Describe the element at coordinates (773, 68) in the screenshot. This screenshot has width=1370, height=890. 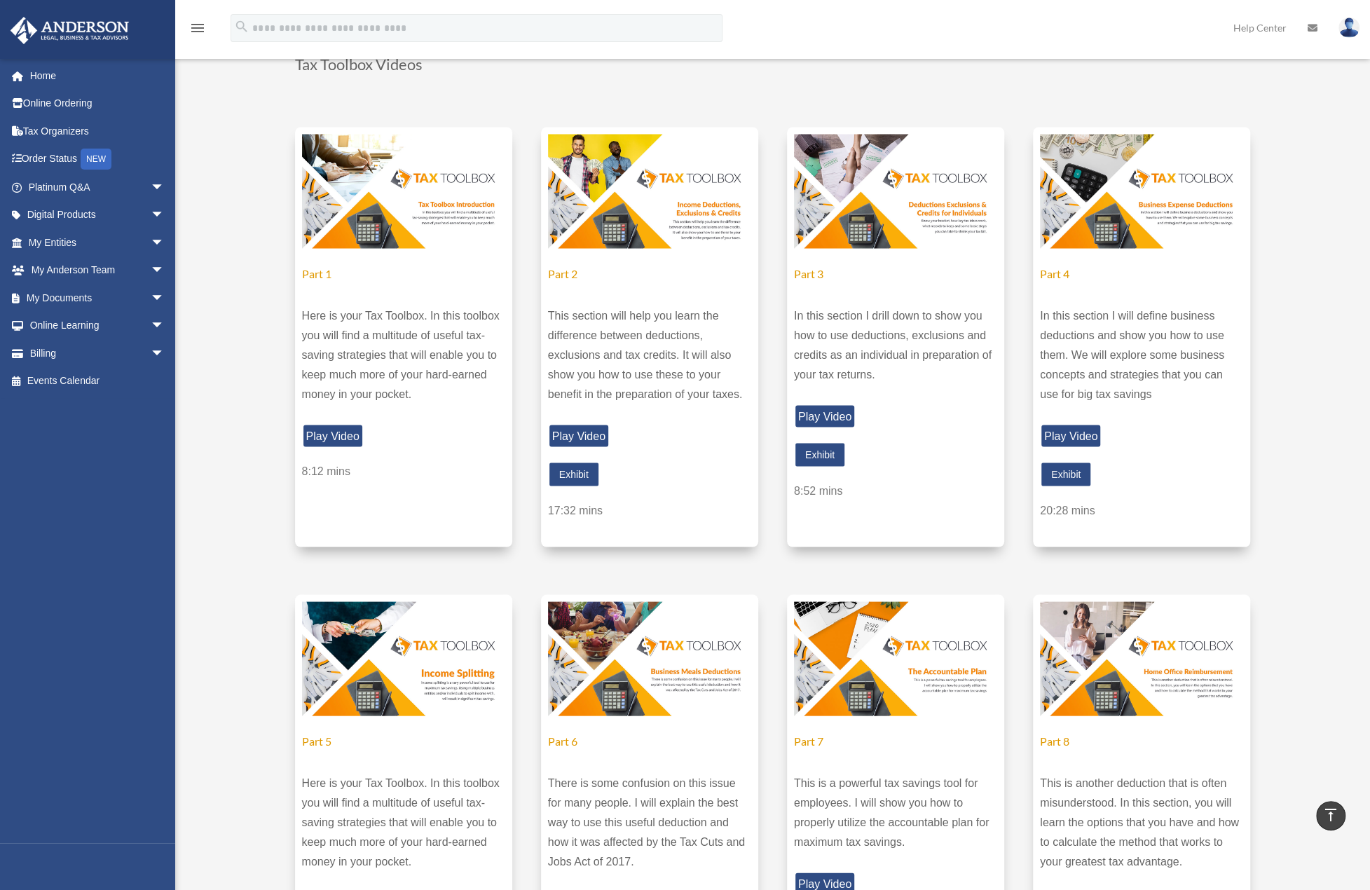
I see `h3: Tax Toolbox Videos` at that location.